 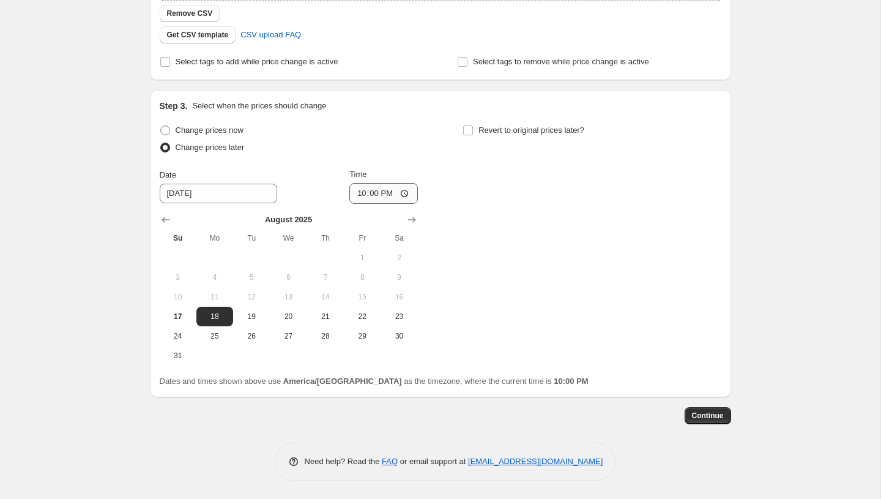 What do you see at coordinates (251, 316) in the screenshot?
I see `span: 19` at bounding box center [251, 316].